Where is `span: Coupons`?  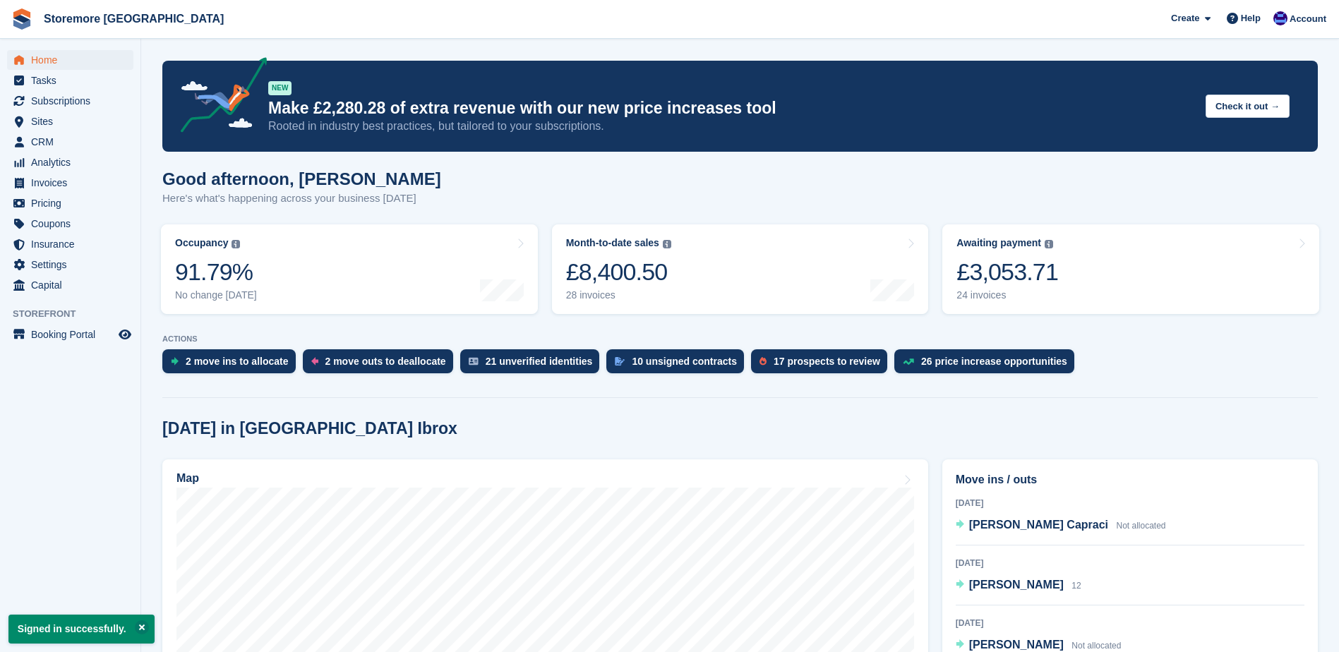
span: Coupons is located at coordinates (73, 224).